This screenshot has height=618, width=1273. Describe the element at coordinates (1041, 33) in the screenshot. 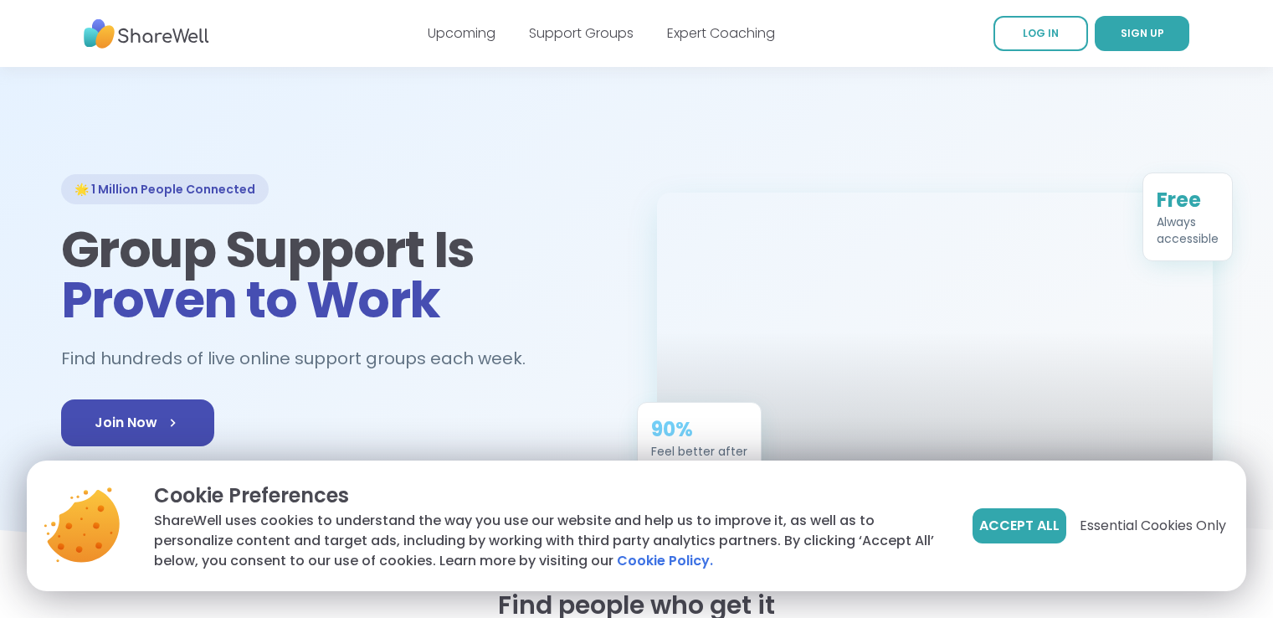

I see `span: LOG IN` at that location.